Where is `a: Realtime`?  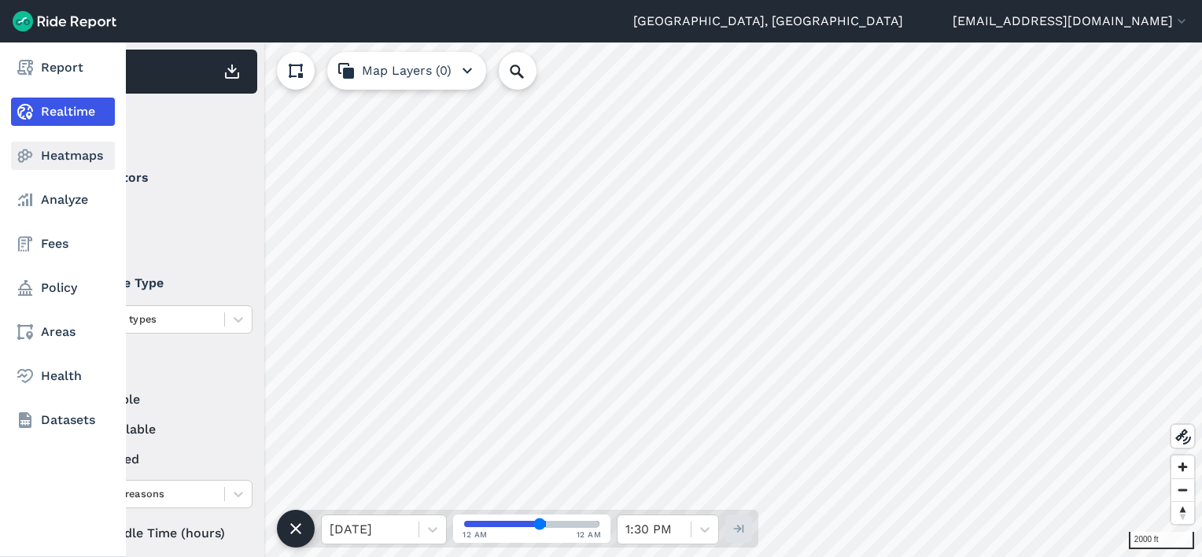
a: Realtime is located at coordinates (63, 112).